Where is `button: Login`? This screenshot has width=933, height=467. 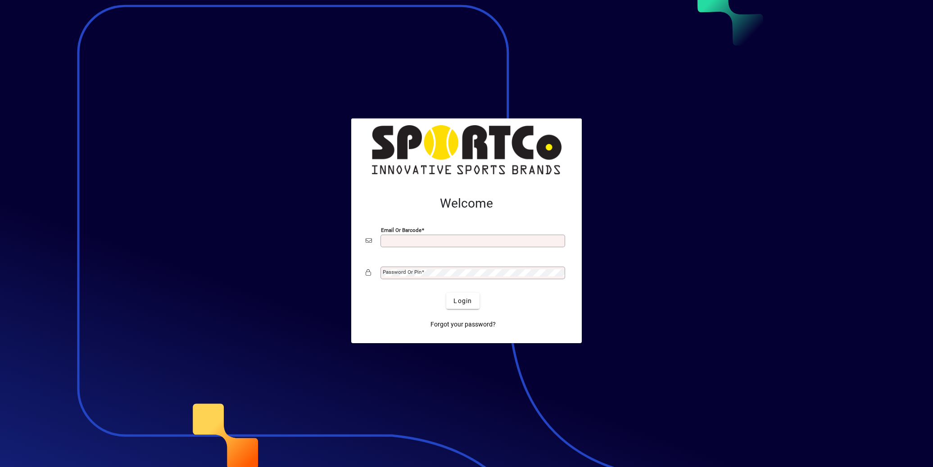
button: Login is located at coordinates (463, 301).